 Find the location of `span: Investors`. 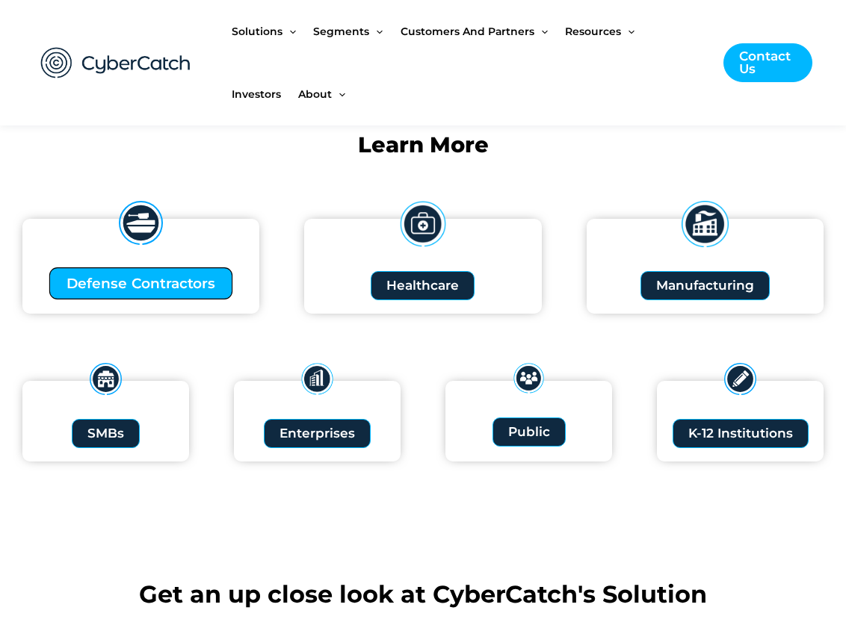

span: Investors is located at coordinates (256, 94).